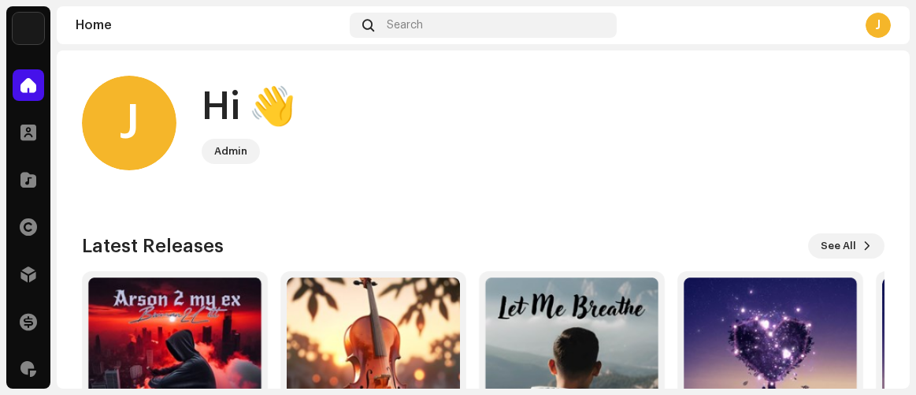 This screenshot has height=395, width=916. What do you see at coordinates (28, 28) in the screenshot?
I see `img: 33004b37-325d-4a8b-b51f-c12e9b964943` at bounding box center [28, 28].